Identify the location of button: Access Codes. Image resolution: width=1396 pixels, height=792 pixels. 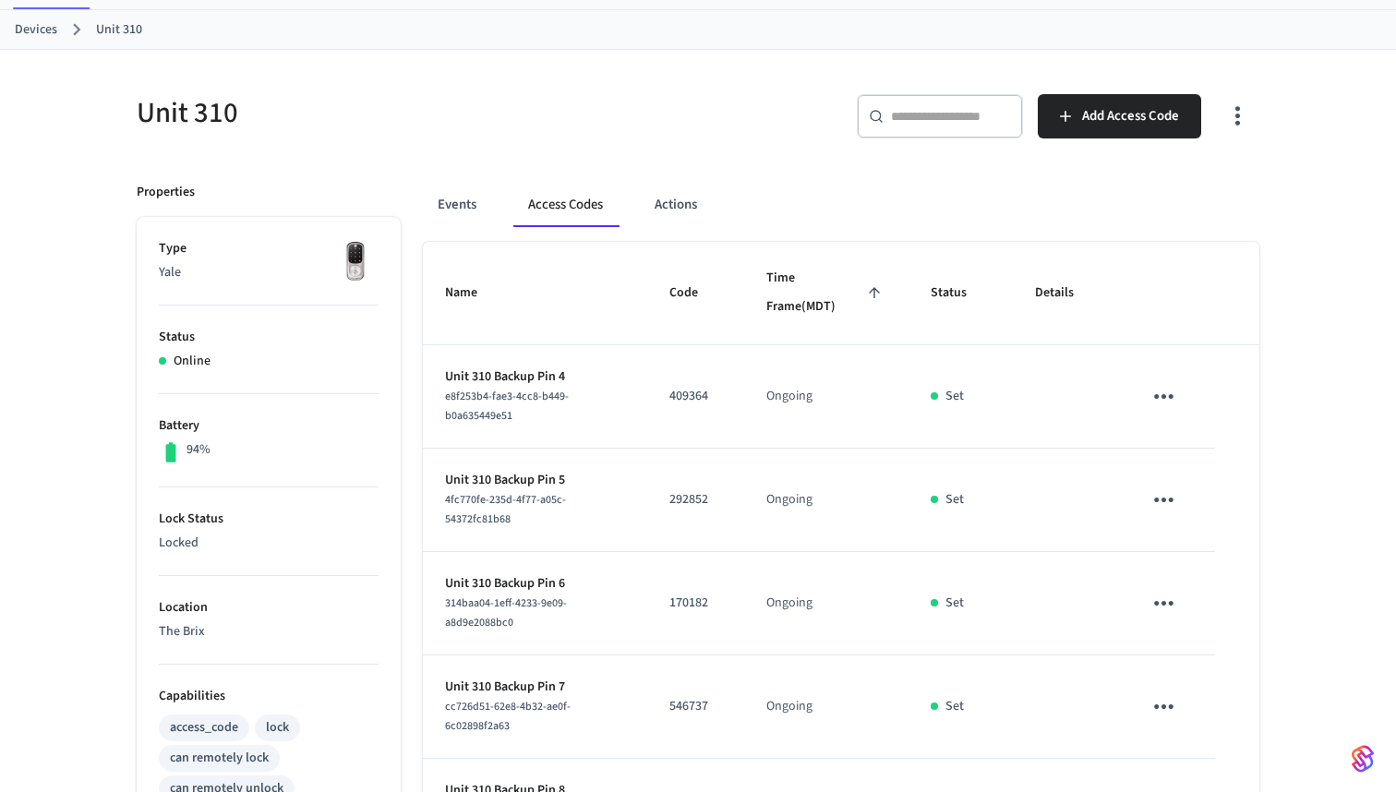
(565, 205).